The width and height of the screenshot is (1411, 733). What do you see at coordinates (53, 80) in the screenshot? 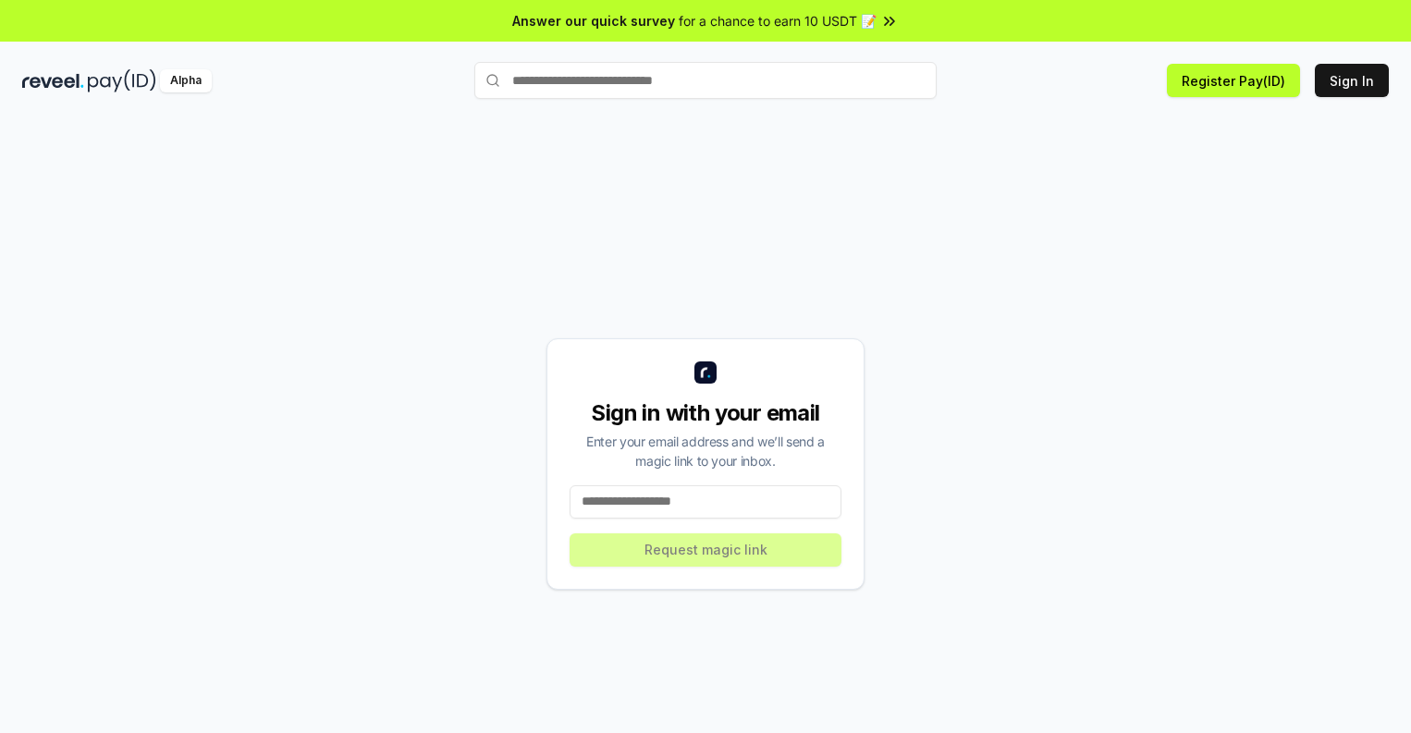
I see `img: reveel_dark` at bounding box center [53, 80].